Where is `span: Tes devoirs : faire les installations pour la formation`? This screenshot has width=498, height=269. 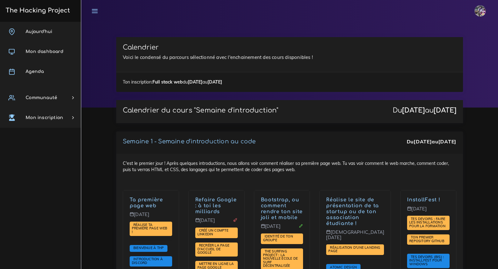 span: Tes devoirs : faire les installations pour la formation is located at coordinates (428, 223).